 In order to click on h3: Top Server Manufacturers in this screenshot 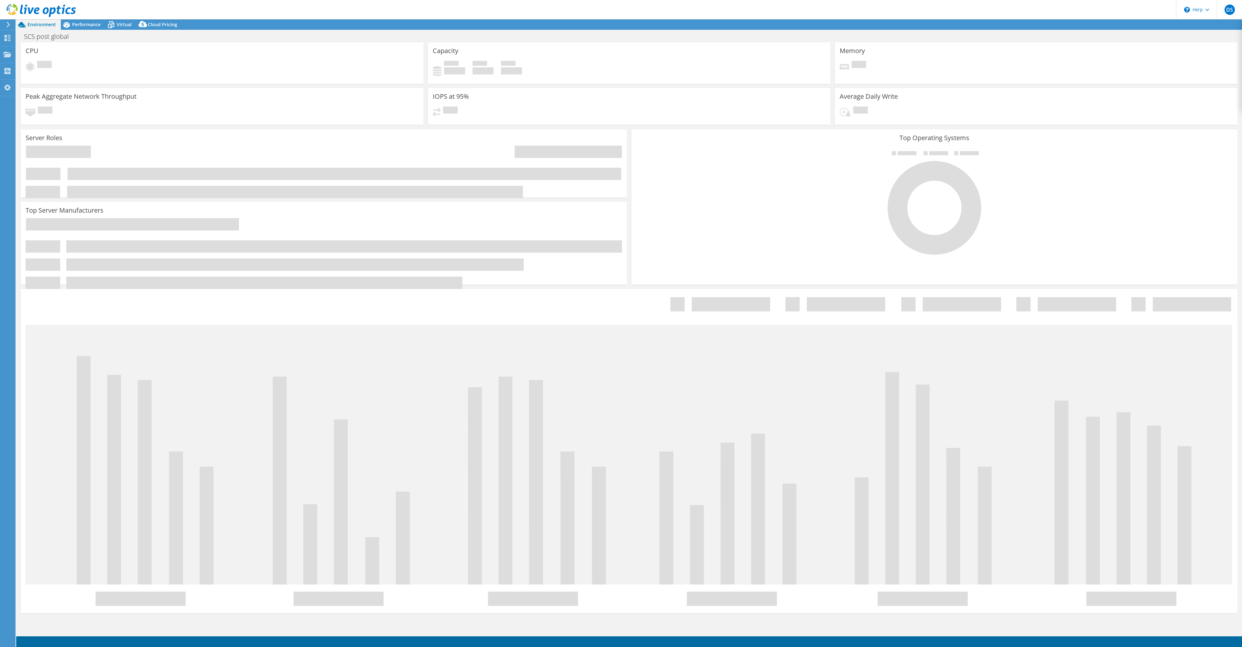, I will do `click(64, 210)`.